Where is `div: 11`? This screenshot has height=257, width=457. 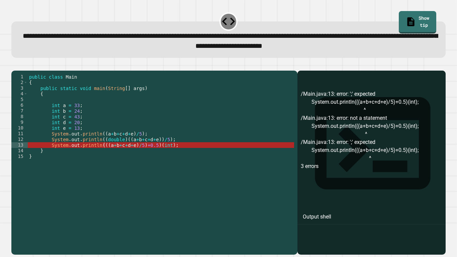
div: 11 is located at coordinates (19, 134).